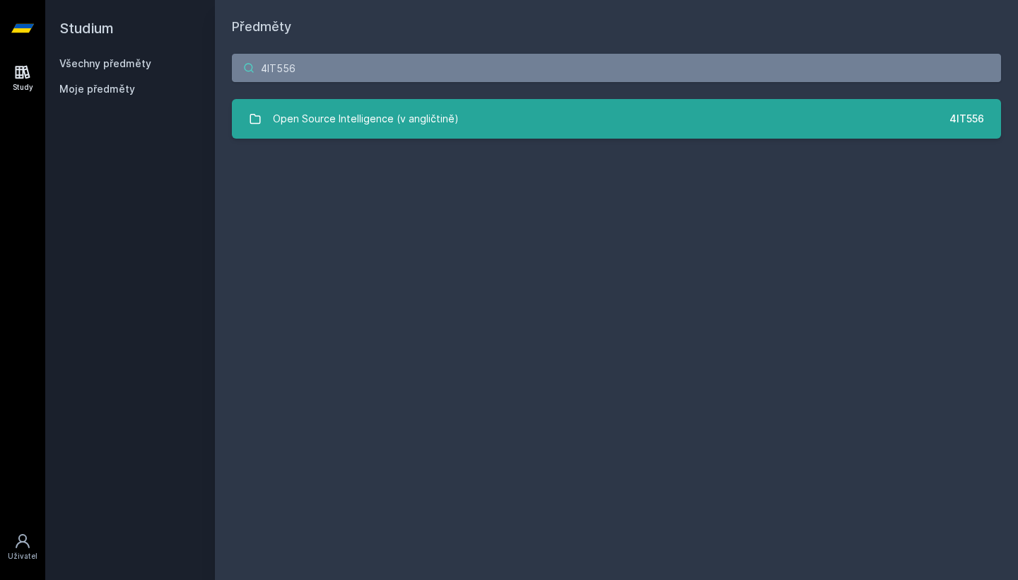  What do you see at coordinates (616, 68) in the screenshot?
I see `input: Název nebo ident předmětu…` at bounding box center [616, 68].